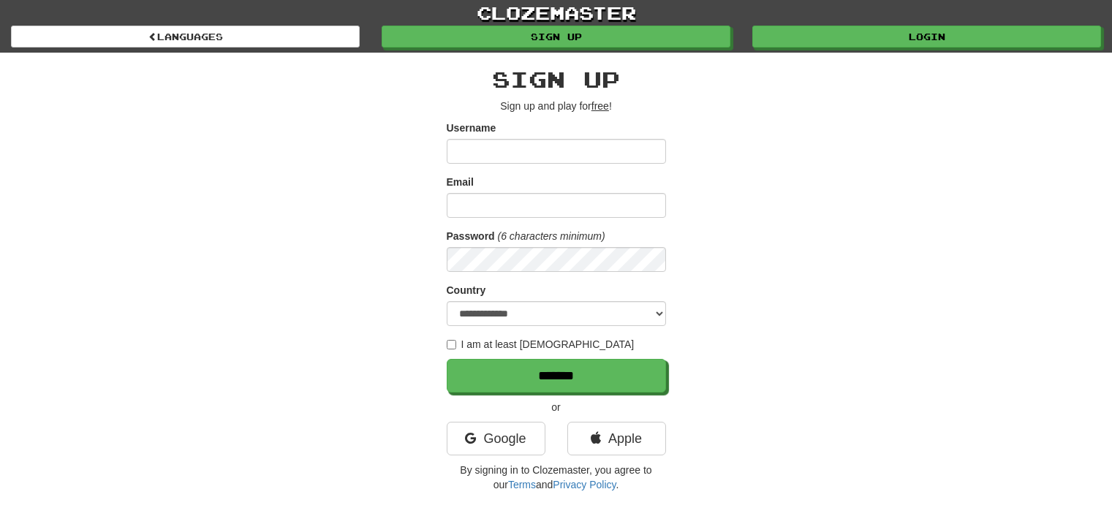  Describe the element at coordinates (926, 37) in the screenshot. I see `a: Login` at that location.